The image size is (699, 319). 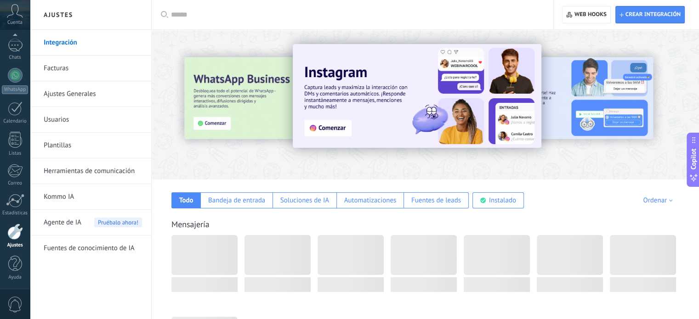 I want to click on img: Slide 3, so click(x=282, y=98).